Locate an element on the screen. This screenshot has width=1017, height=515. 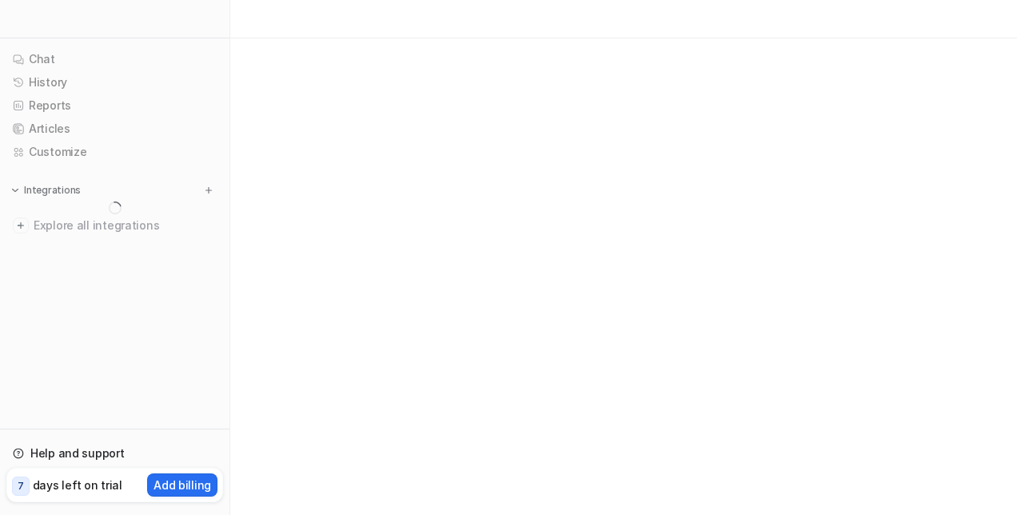
img: menu_add.svg is located at coordinates (209, 190).